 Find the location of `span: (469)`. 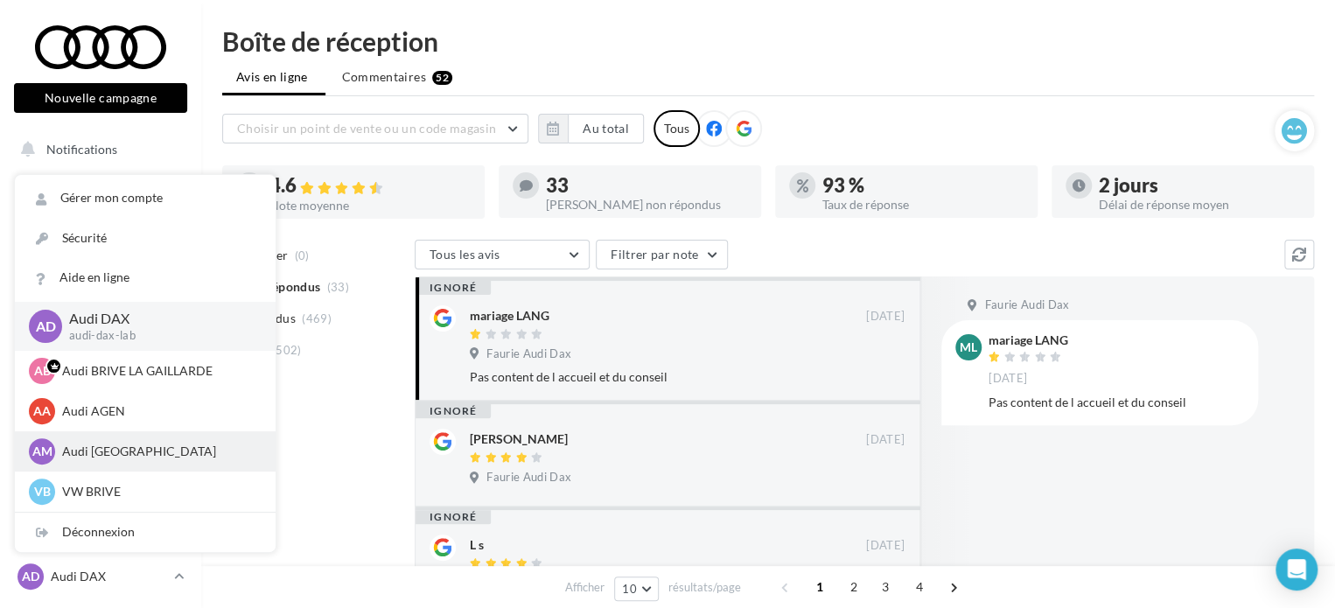

span: (469) is located at coordinates (317, 318).